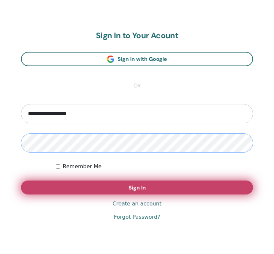 This screenshot has height=254, width=274. Describe the element at coordinates (137, 86) in the screenshot. I see `span: or` at that location.